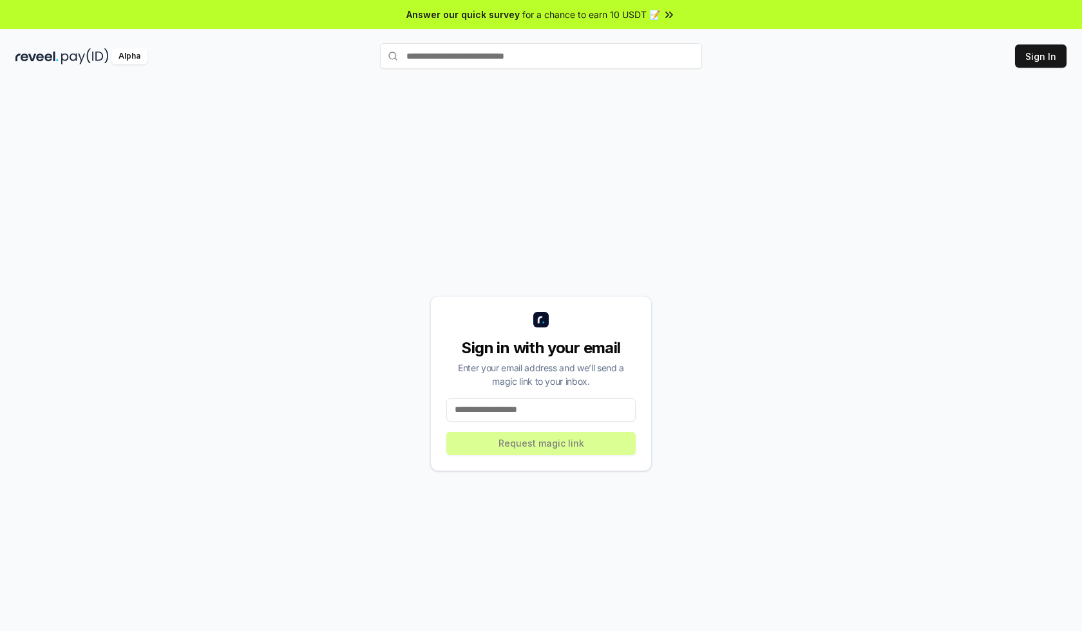 This screenshot has height=631, width=1082. I want to click on img: reveel_dark, so click(37, 56).